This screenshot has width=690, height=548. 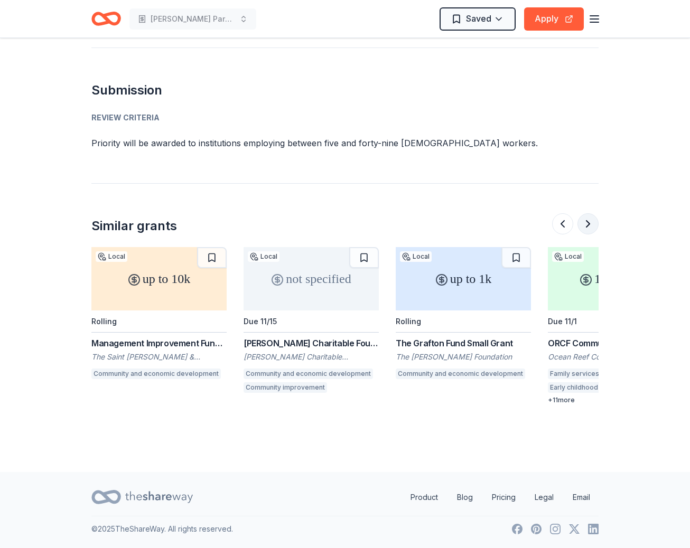 What do you see at coordinates (311, 279) in the screenshot?
I see `div: not specified` at bounding box center [311, 279].